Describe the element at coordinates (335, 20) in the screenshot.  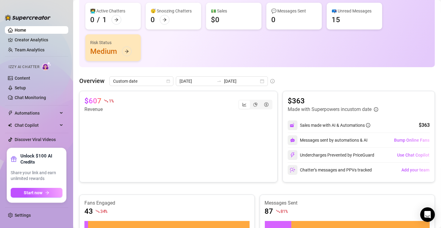
I see `div: 15` at that location.